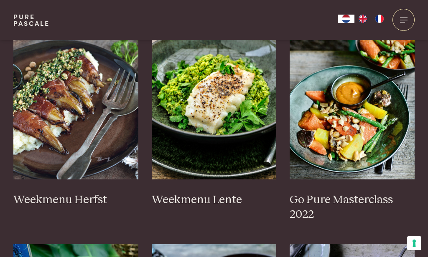  What do you see at coordinates (352, 96) in the screenshot?
I see `img: Go Pure Masterclass 2022` at bounding box center [352, 96].